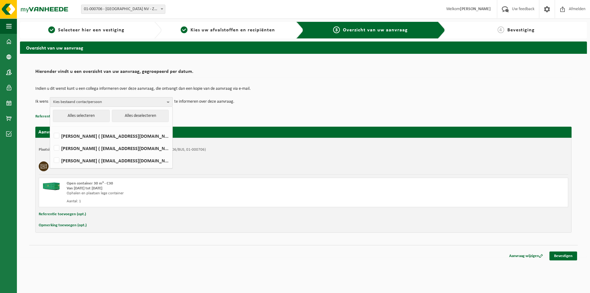  I want to click on span: 01-000706 - GONDREXON NV - ZAVENTEM, so click(123, 9).